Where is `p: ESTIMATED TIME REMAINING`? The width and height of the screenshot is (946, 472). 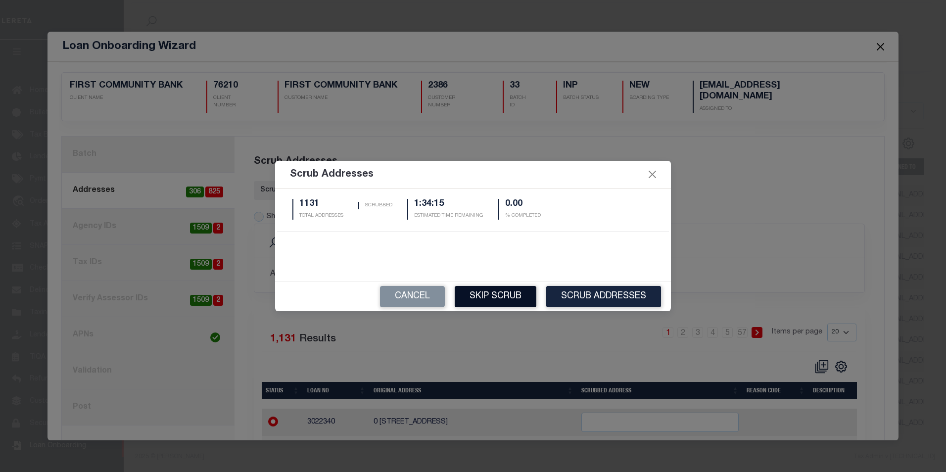 p: ESTIMATED TIME REMAINING is located at coordinates (449, 216).